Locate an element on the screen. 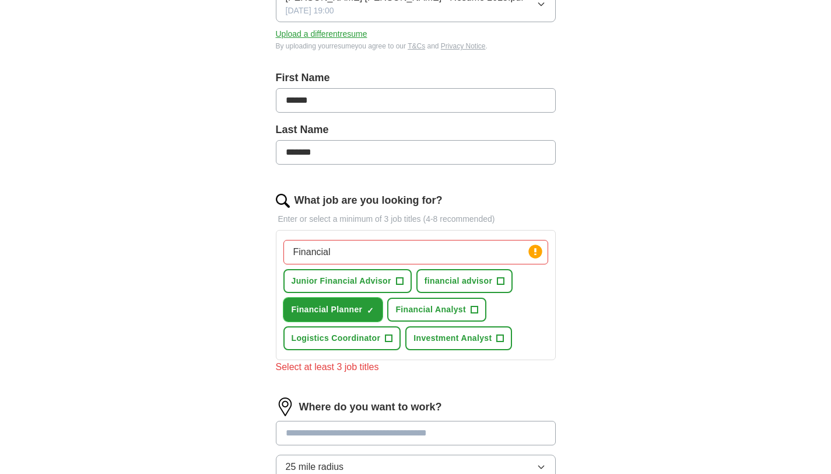 This screenshot has width=831, height=474. a: Privacy Notice is located at coordinates (463, 46).